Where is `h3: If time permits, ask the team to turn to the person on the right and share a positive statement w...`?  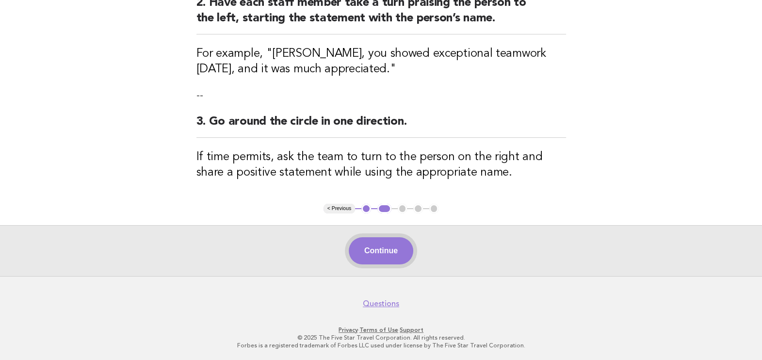 h3: If time permits, ask the team to turn to the person on the right and share a positive statement w... is located at coordinates (381, 165).